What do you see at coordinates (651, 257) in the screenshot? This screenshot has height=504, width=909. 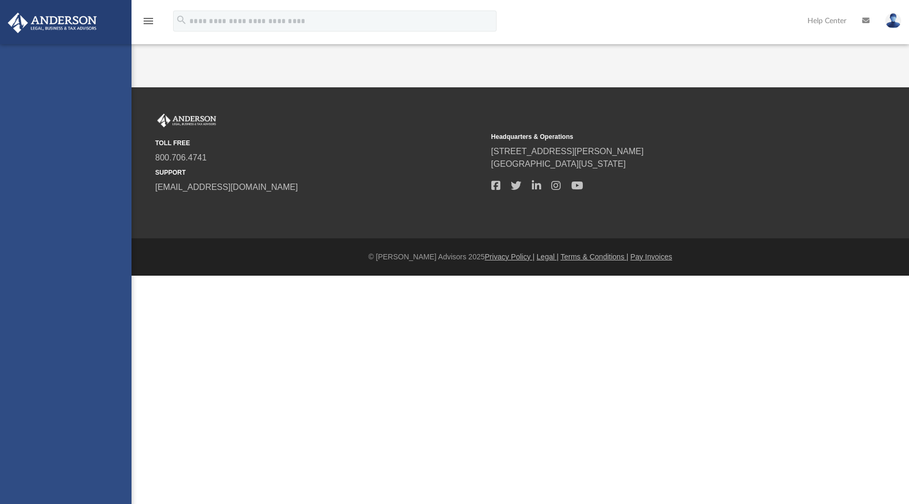 I see `a: Pay Invoices` at bounding box center [651, 257].